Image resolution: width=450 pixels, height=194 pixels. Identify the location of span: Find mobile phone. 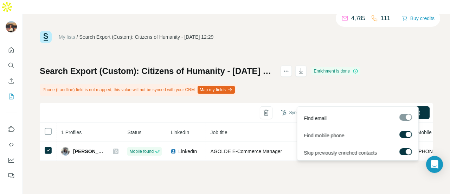
(324, 135).